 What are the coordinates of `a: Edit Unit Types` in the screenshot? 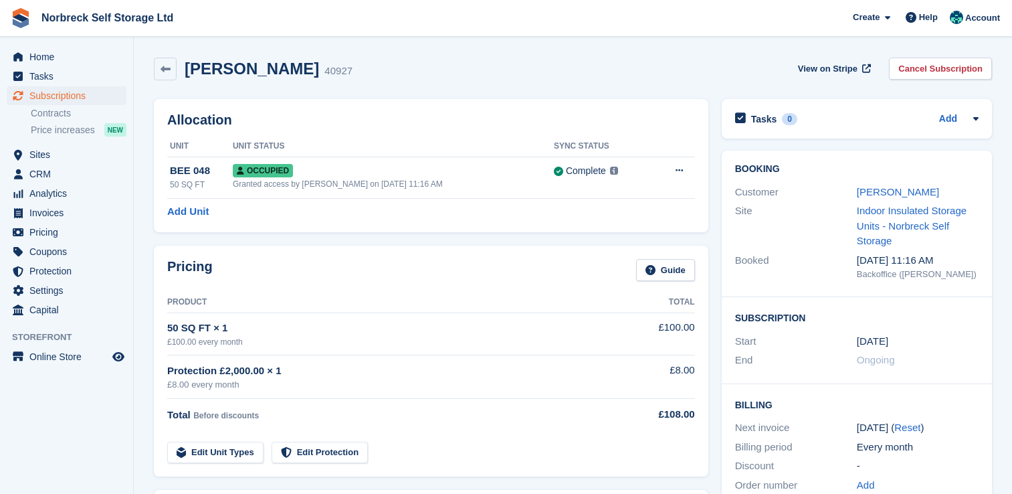 It's located at (215, 452).